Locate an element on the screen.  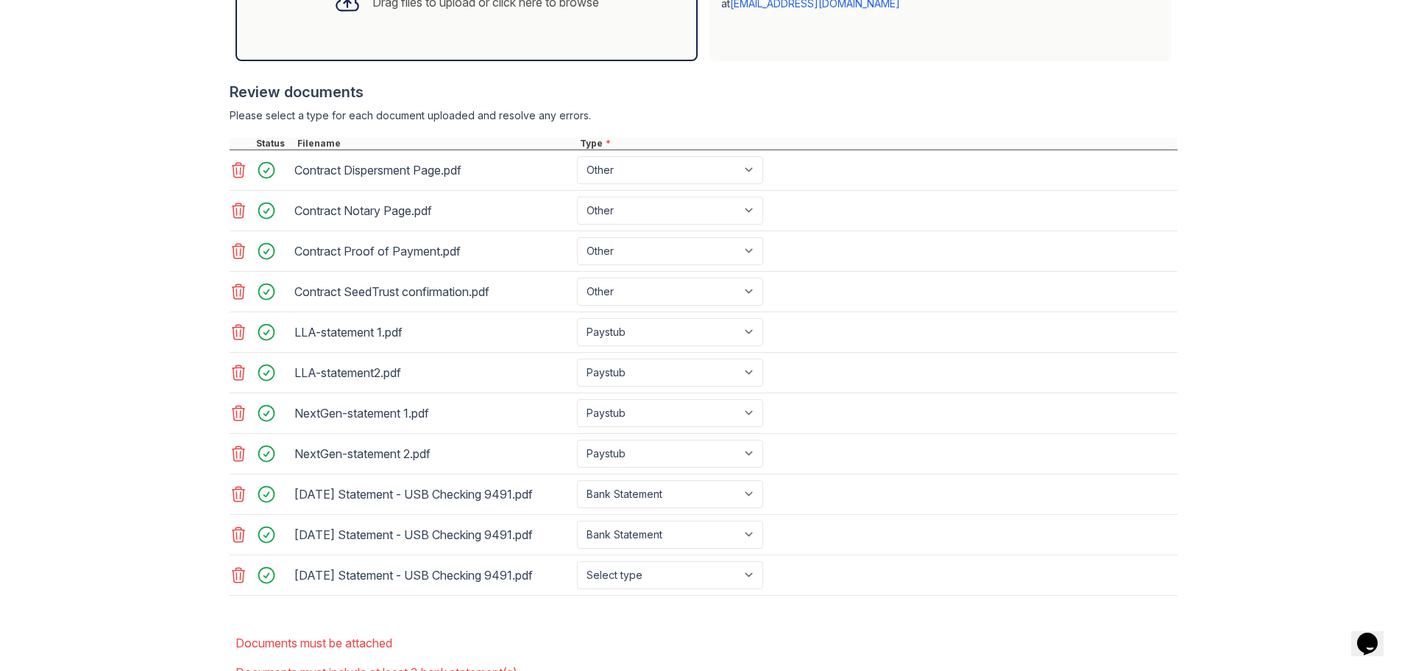
div: Contract Dispersment Page.pdf is located at coordinates (433, 170).